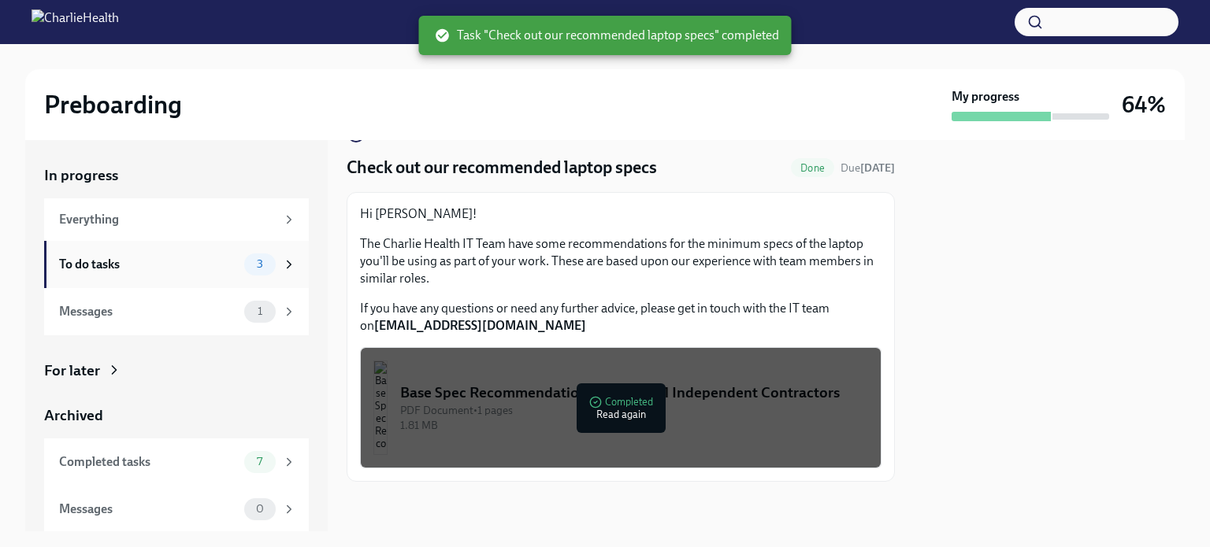 This screenshot has width=1210, height=547. What do you see at coordinates (176, 312) in the screenshot?
I see `a: Messages1` at bounding box center [176, 312].